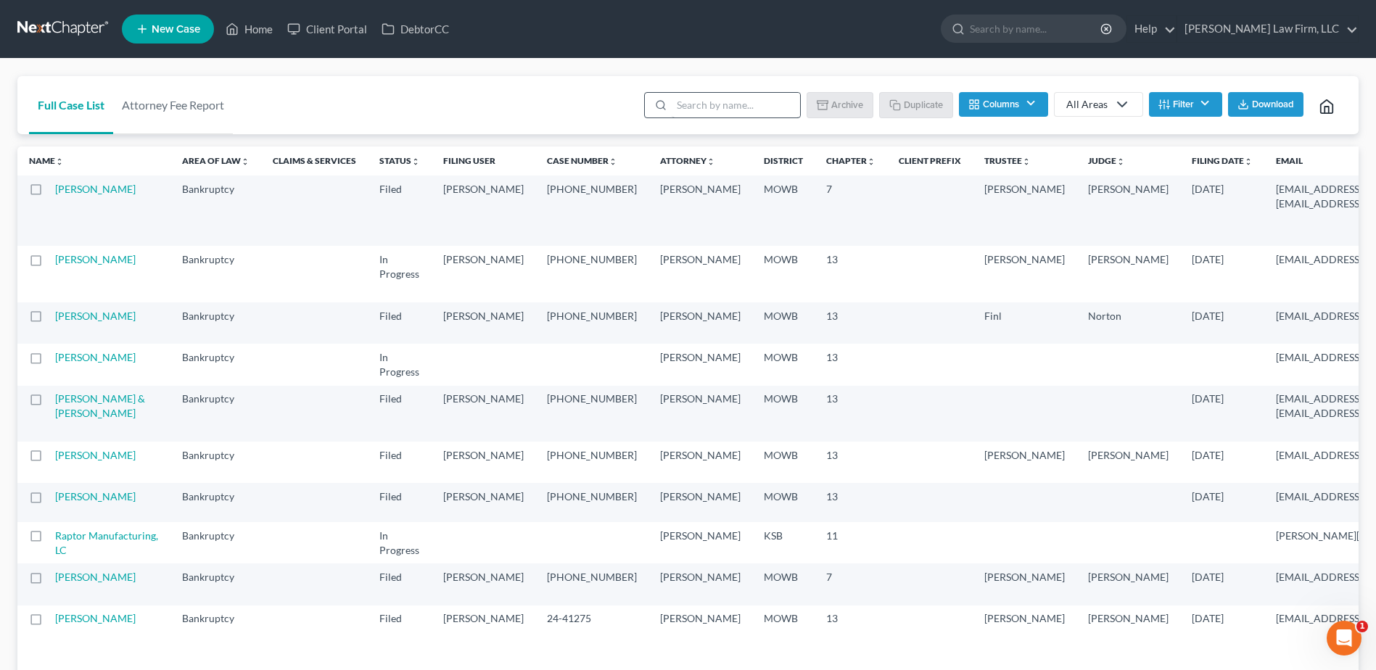 The width and height of the screenshot is (1376, 670). What do you see at coordinates (1087, 104) in the screenshot?
I see `div: All Areas` at bounding box center [1087, 104].